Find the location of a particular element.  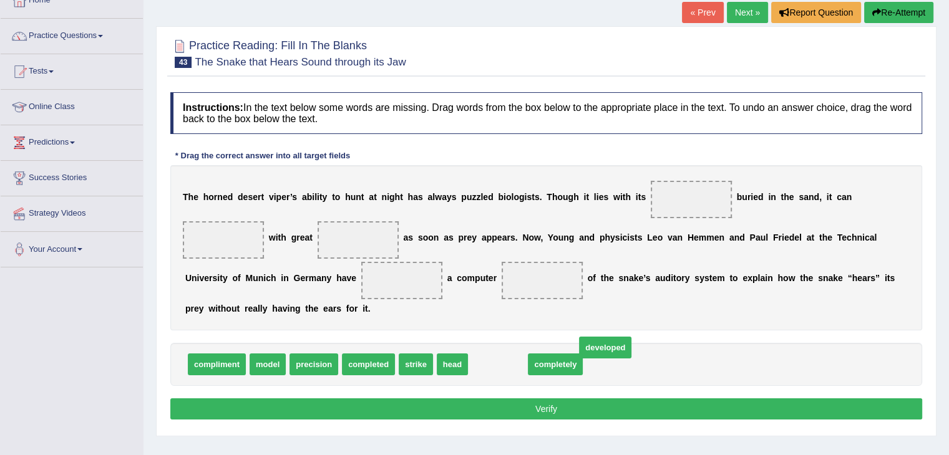

h2: Practice Reading: Fill In The Blanks is located at coordinates (288, 52).